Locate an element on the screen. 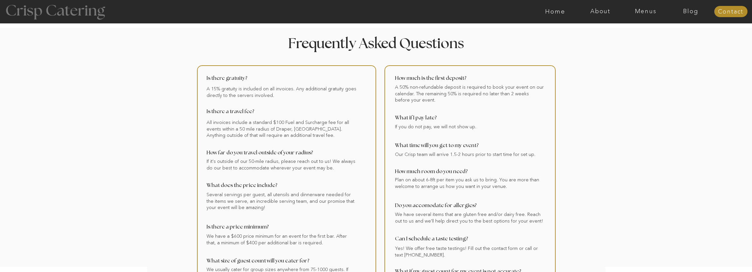 Image resolution: width=752 pixels, height=272 pixels. a: Home is located at coordinates (555, 12).